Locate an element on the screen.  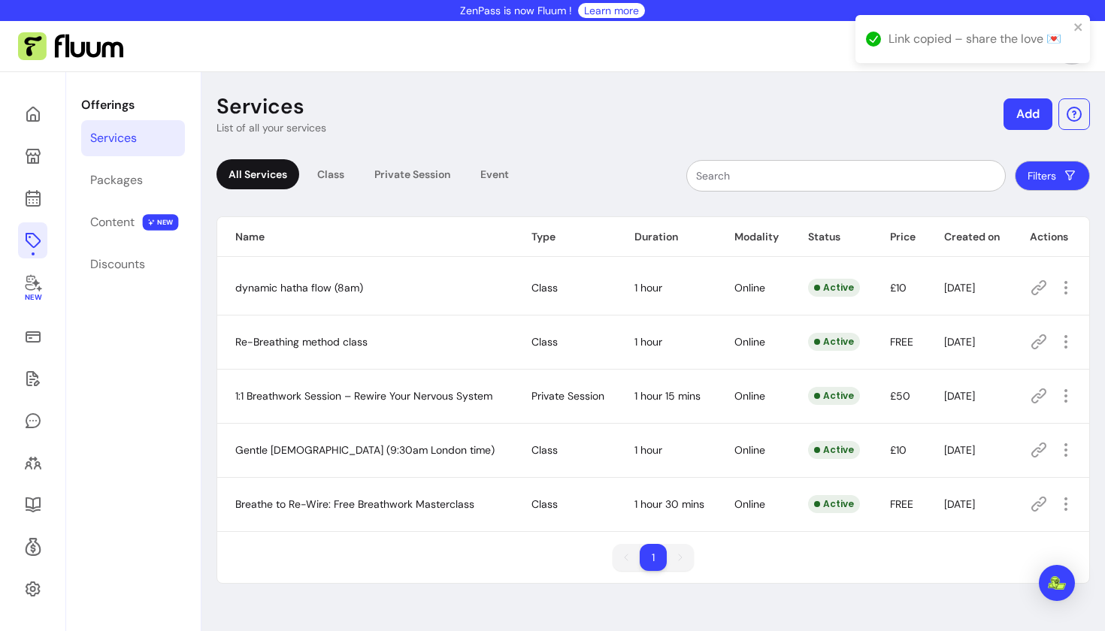
div: Private Session is located at coordinates (412, 174).